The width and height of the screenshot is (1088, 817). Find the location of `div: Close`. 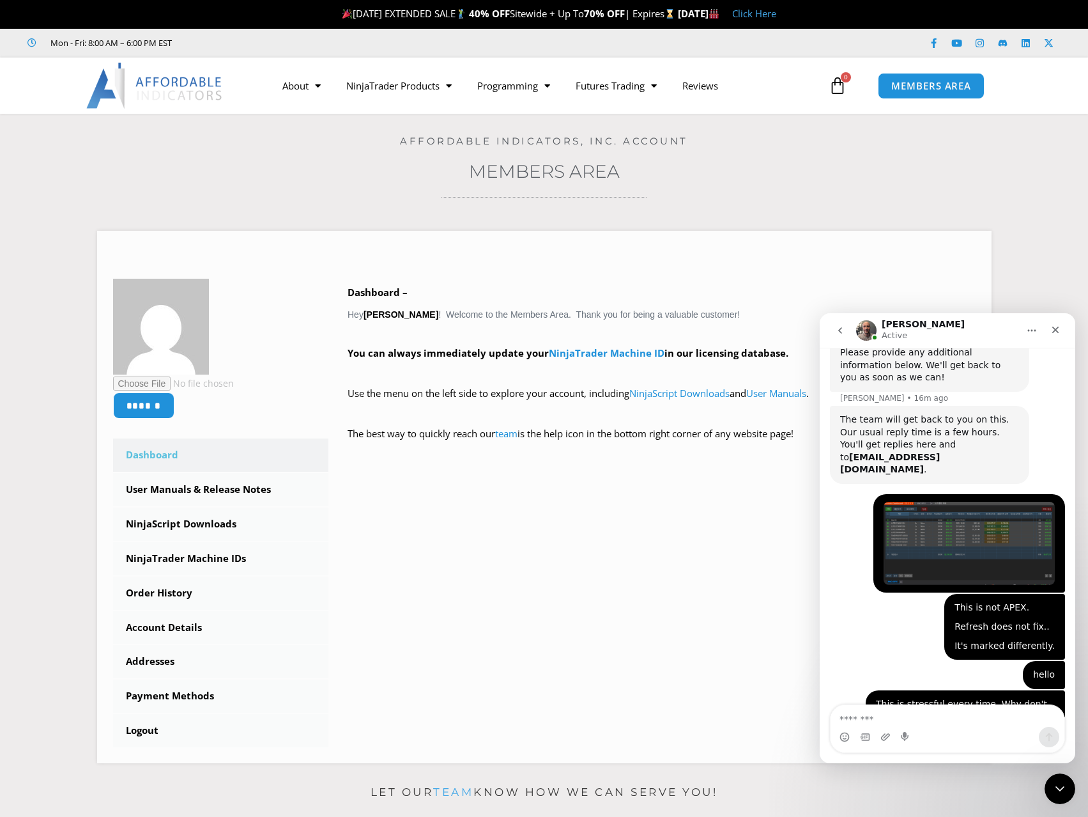

div: Close is located at coordinates (236, 17).